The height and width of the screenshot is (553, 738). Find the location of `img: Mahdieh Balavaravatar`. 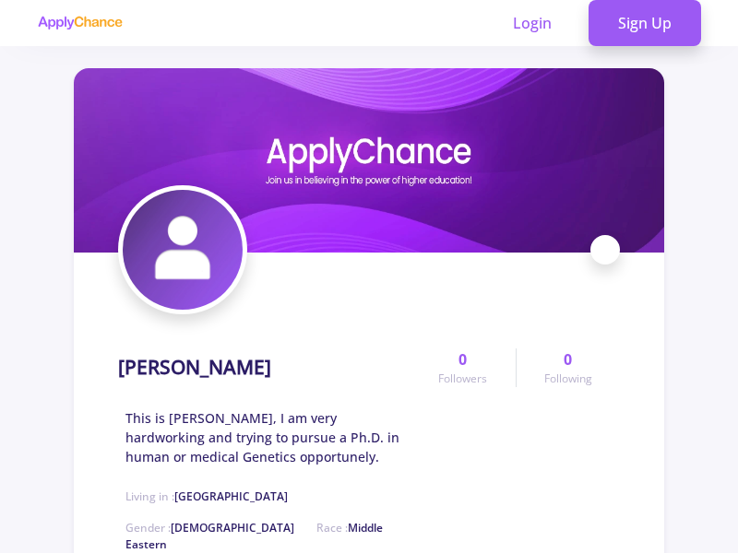

img: Mahdieh Balavaravatar is located at coordinates (183, 250).